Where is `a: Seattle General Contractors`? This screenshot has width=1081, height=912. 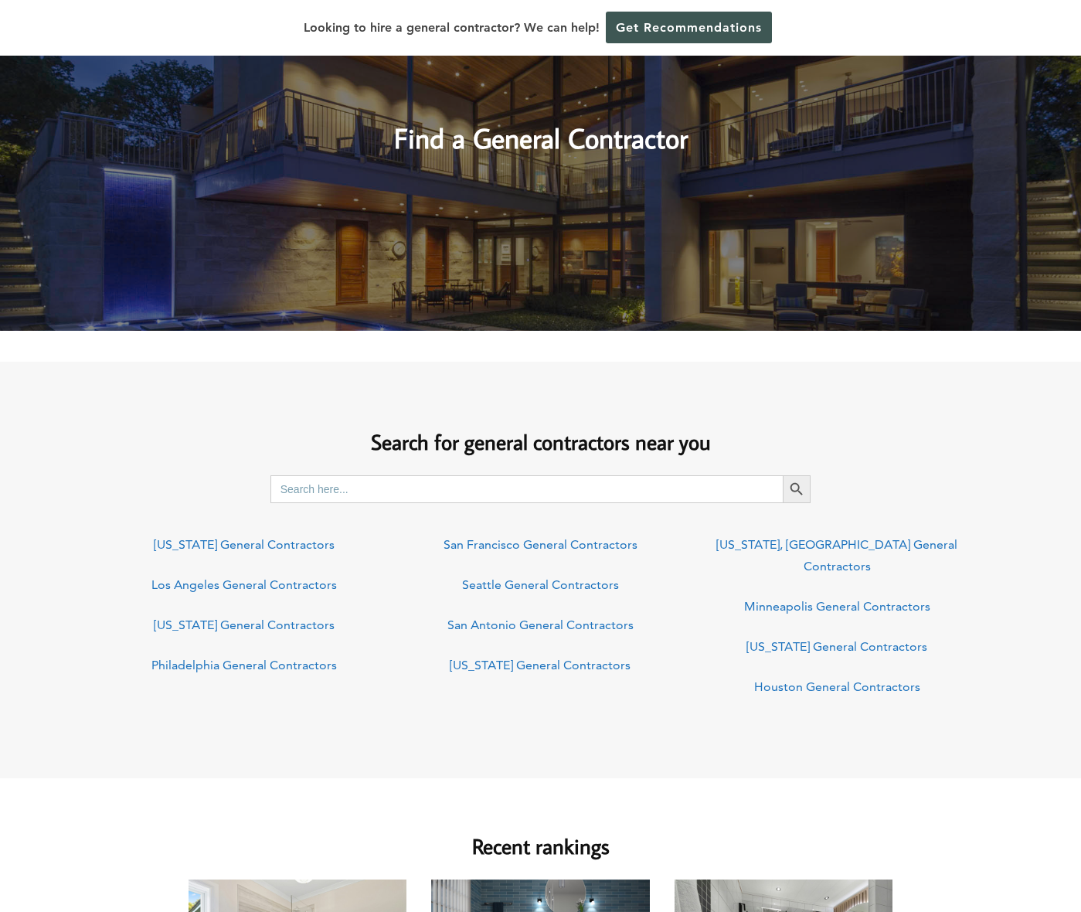 a: Seattle General Contractors is located at coordinates (540, 584).